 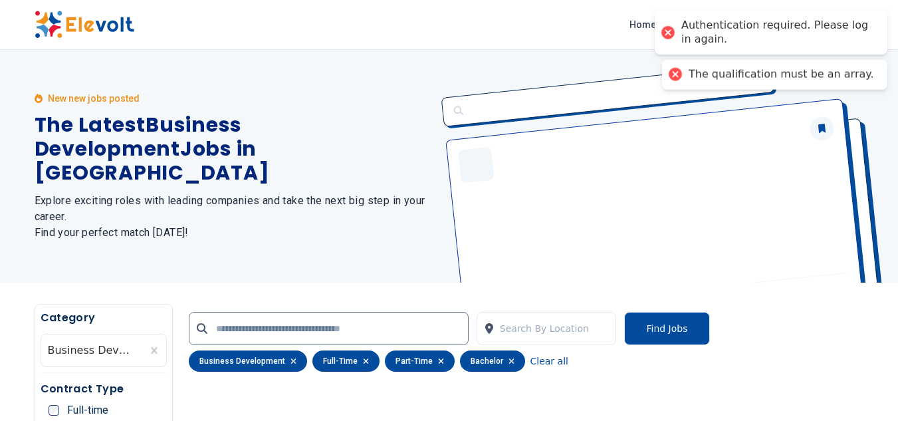 What do you see at coordinates (234, 217) in the screenshot?
I see `h2: Explore exciting roles with leading companies and take the next big step in your career. Find you...` at bounding box center [234, 217].